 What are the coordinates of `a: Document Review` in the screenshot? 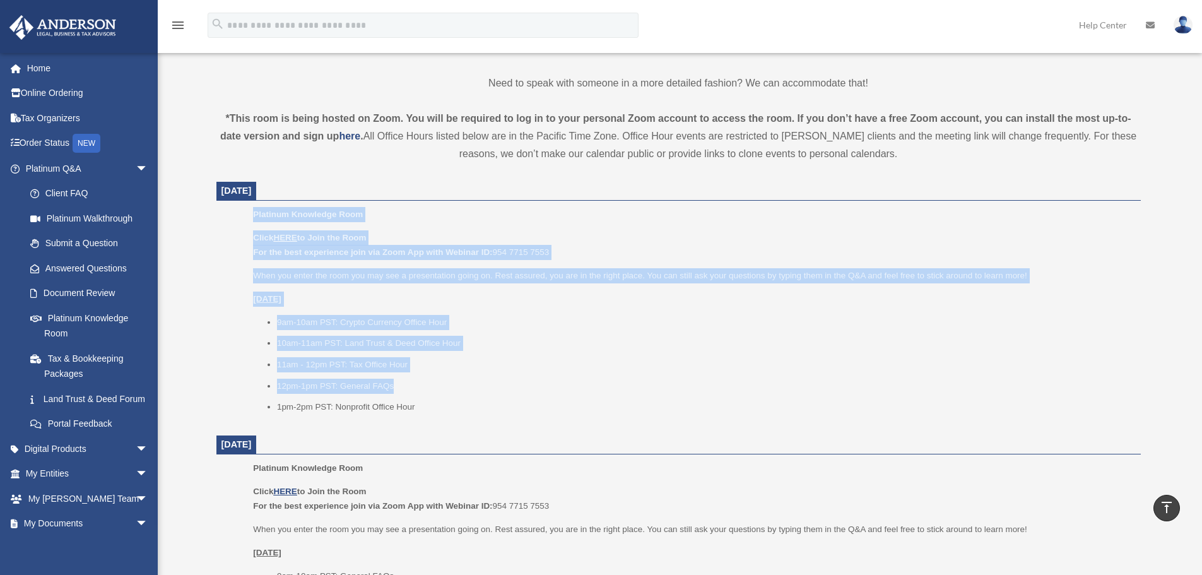 It's located at (92, 293).